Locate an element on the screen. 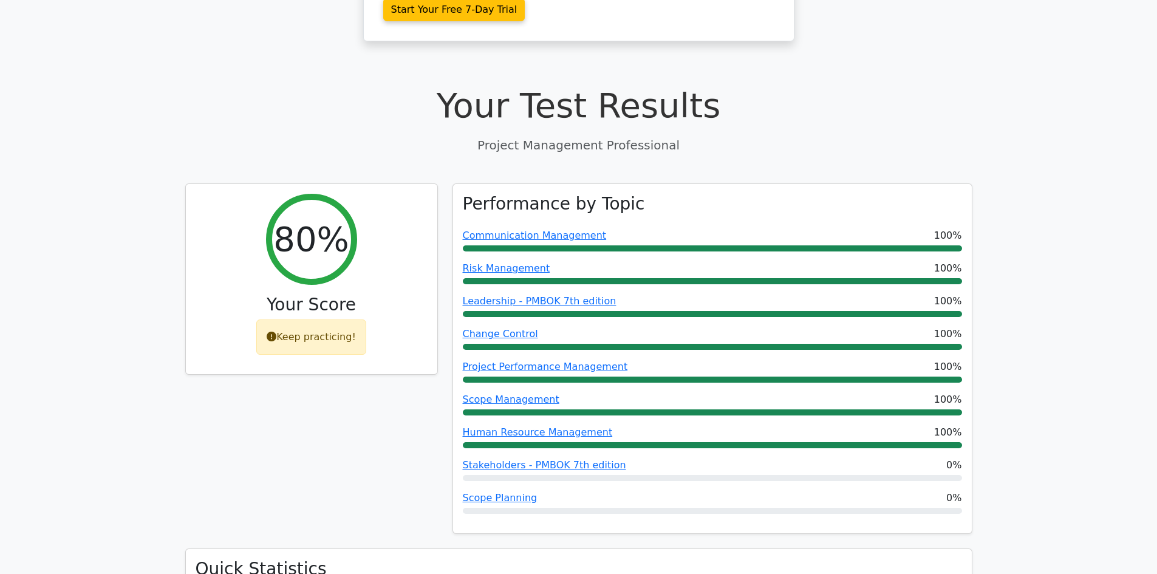 The image size is (1157, 574). div: Keep practicing! is located at coordinates (311, 337).